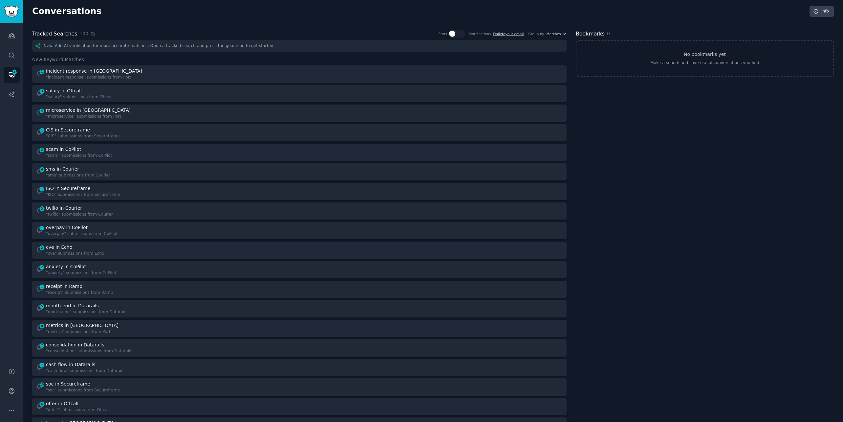  Describe the element at coordinates (556, 34) in the screenshot. I see `button: Matches` at that location.